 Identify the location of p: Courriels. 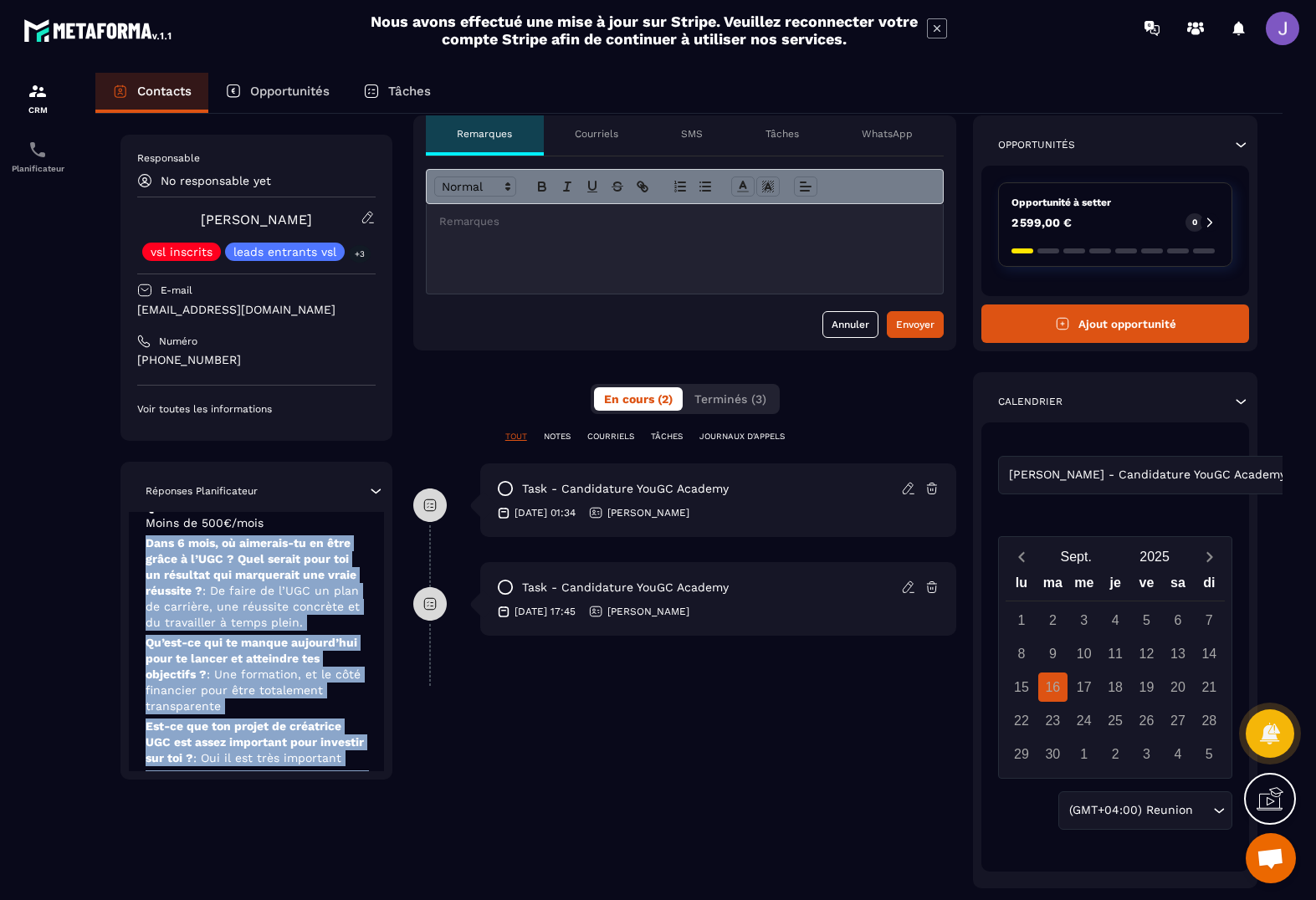
(596, 134).